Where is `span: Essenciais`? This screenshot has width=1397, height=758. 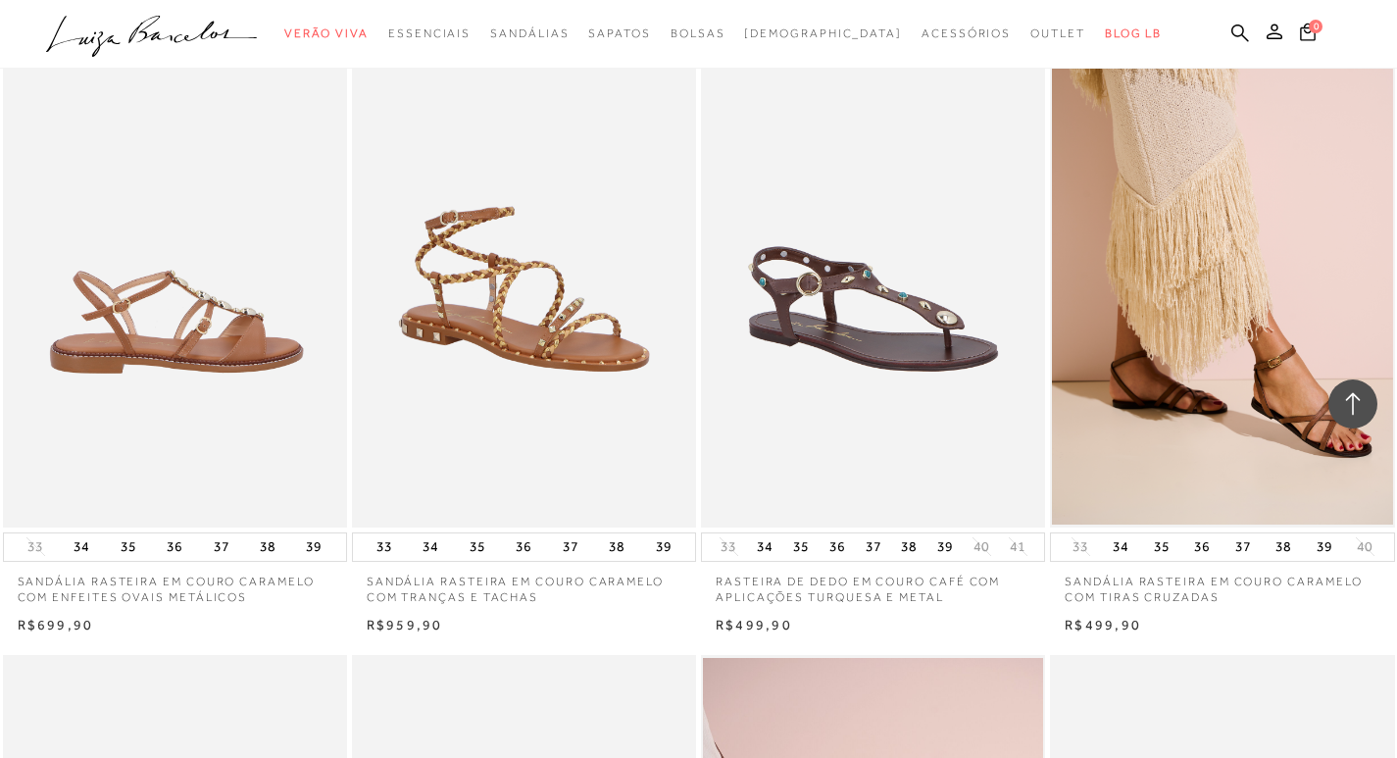
span: Essenciais is located at coordinates (430, 33).